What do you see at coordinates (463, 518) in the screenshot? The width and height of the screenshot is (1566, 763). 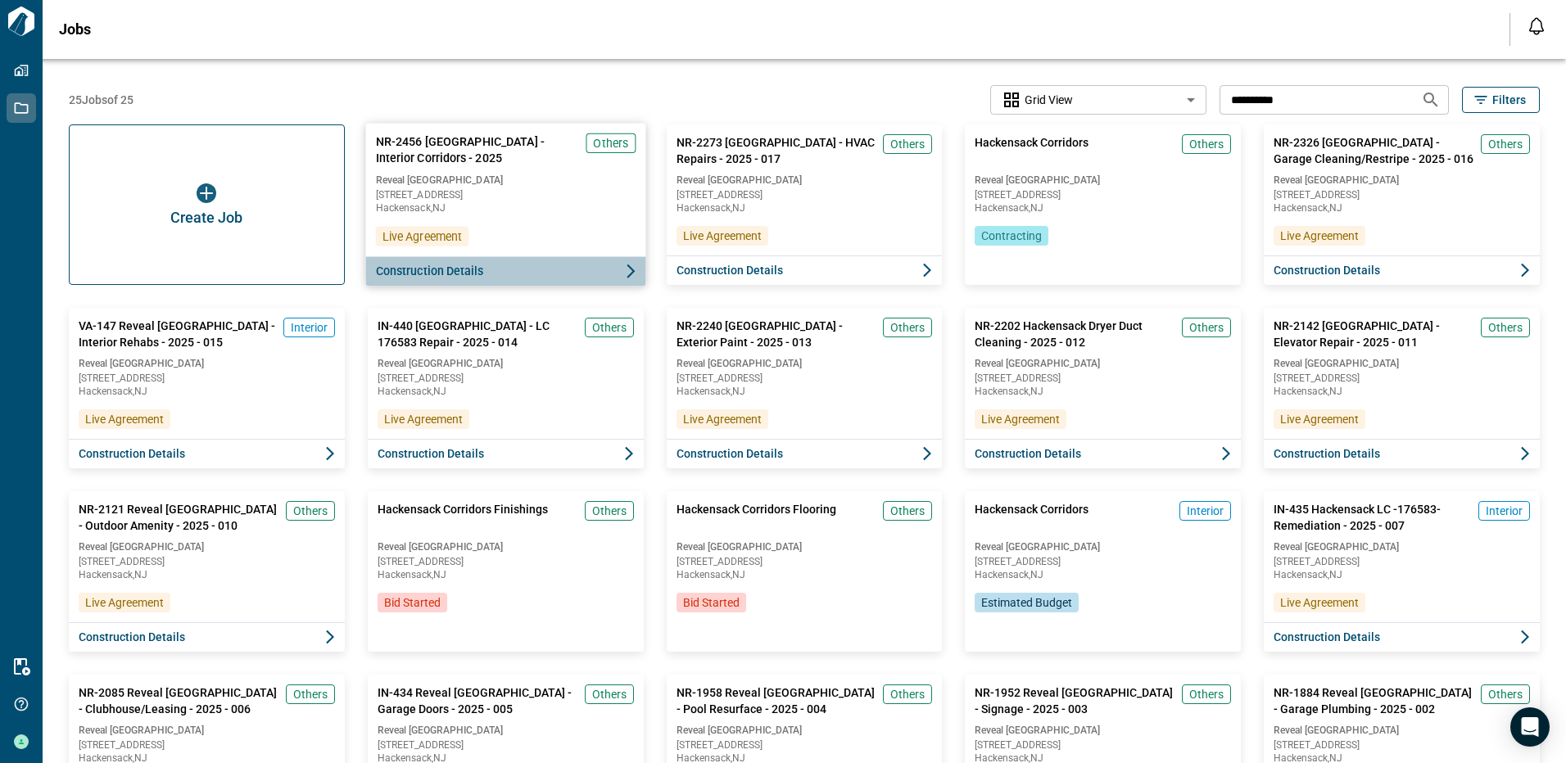 I see `span: Hackensack Corridors Finishings` at bounding box center [463, 518].